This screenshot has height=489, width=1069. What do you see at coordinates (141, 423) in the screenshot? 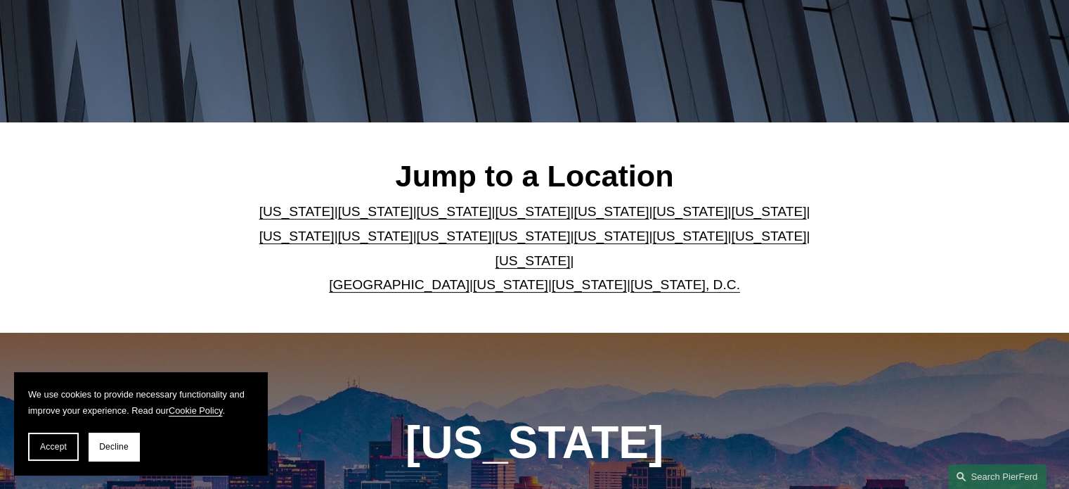
I see `section: Cookie banner` at bounding box center [141, 423].